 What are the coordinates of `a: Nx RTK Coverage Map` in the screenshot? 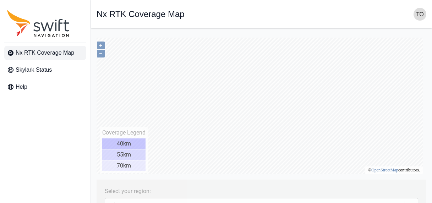 It's located at (45, 53).